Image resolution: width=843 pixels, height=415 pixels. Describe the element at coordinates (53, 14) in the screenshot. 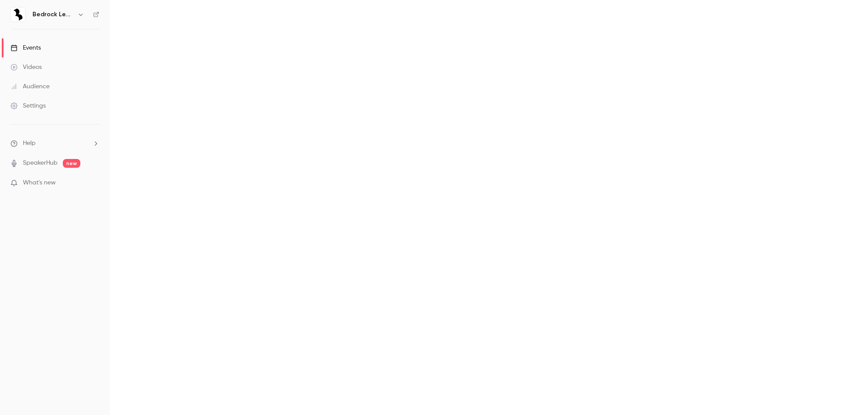

I see `h6: Bedrock Learning` at that location.